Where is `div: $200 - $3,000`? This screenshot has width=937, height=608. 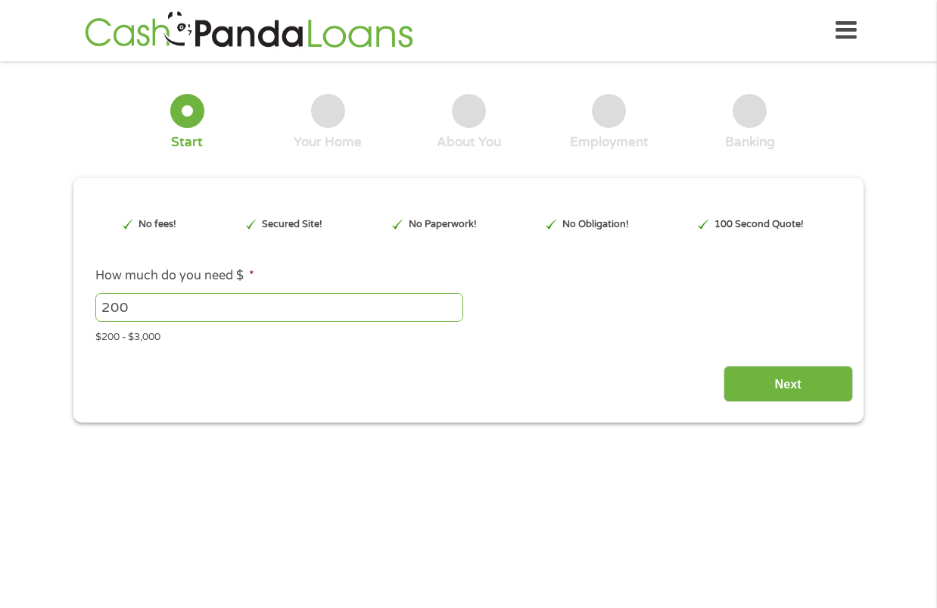
div: $200 - $3,000 is located at coordinates (469, 335).